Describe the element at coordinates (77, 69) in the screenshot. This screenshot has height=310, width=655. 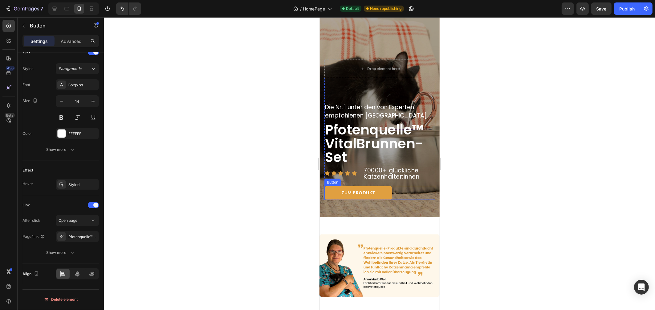
I see `button: Paragraph 1*` at that location.